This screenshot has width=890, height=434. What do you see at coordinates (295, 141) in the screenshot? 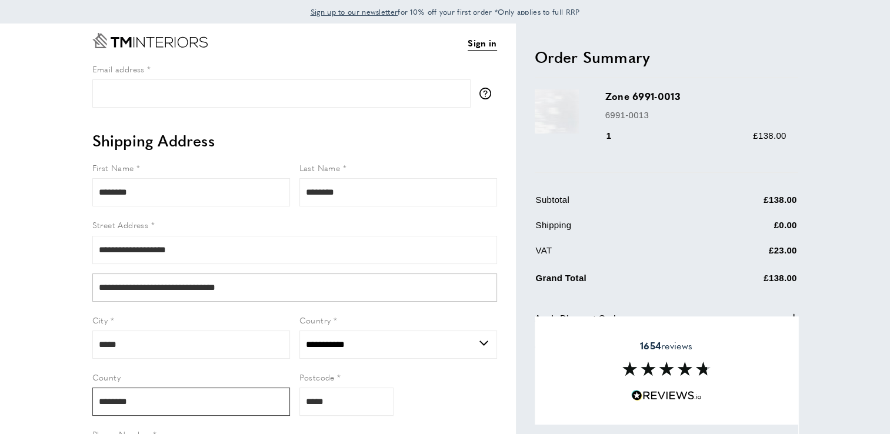
I see `h2: Shipping Address` at bounding box center [295, 141].